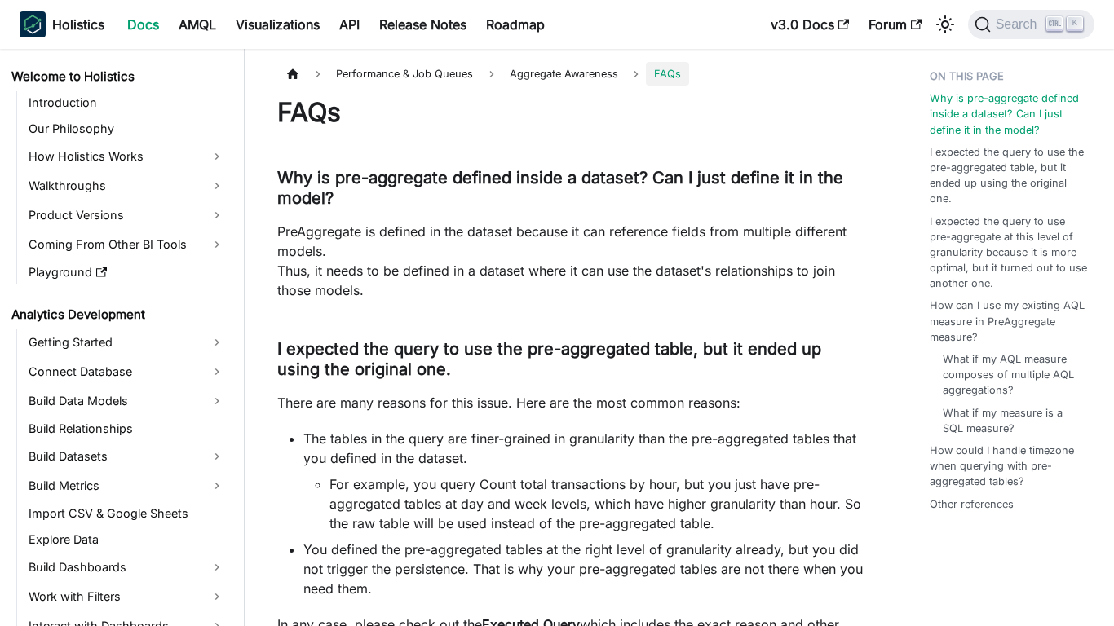  What do you see at coordinates (1009, 466) in the screenshot?
I see `a: How could I handle timezone when querying with pre-aggregated tables?` at bounding box center [1009, 466].